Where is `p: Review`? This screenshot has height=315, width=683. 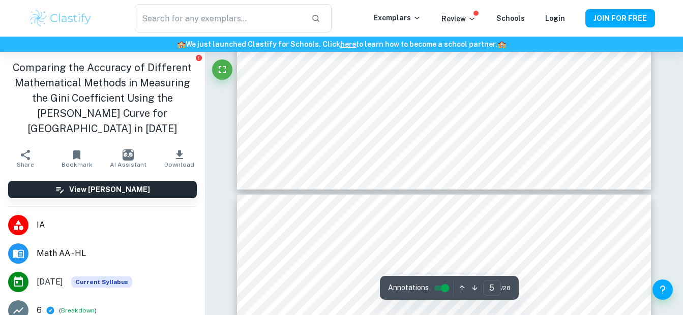
p: Review is located at coordinates (459, 19).